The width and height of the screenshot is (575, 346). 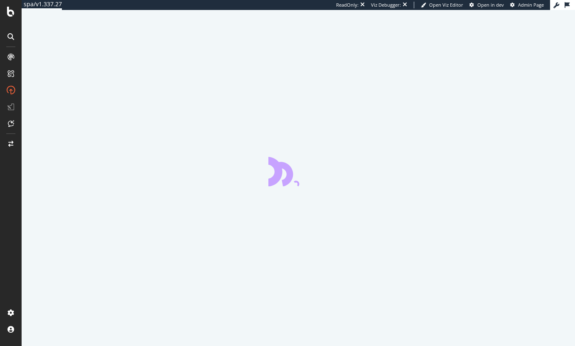 What do you see at coordinates (527, 5) in the screenshot?
I see `a: Admin Page` at bounding box center [527, 5].